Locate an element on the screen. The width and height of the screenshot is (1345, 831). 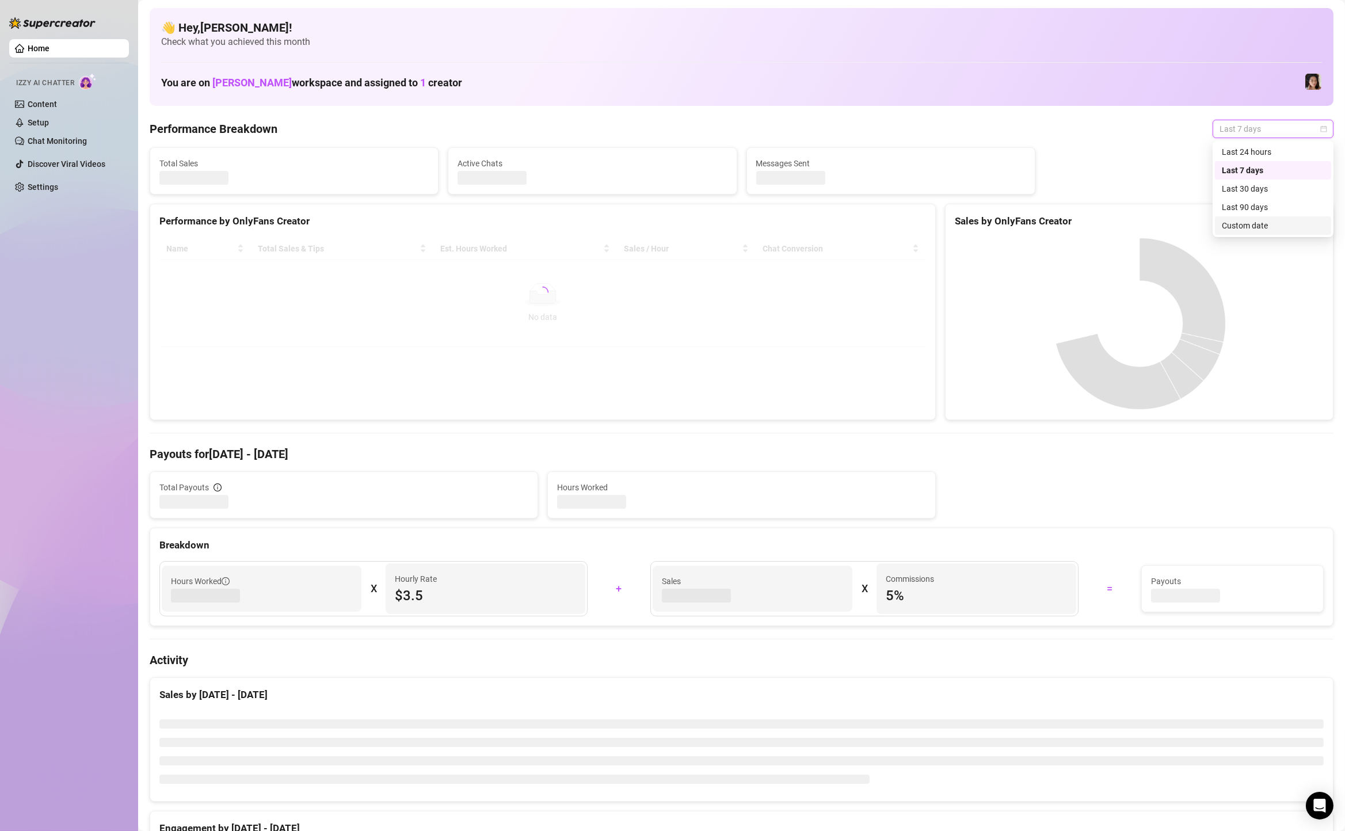
span: Sales is located at coordinates (752, 581).